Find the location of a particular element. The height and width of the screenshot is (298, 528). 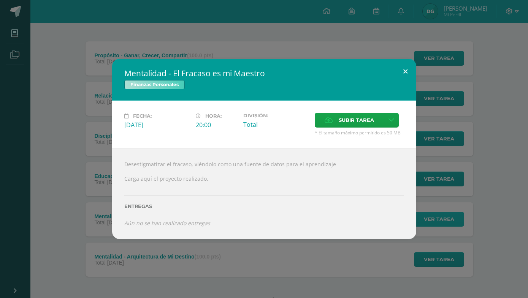

h2: Mentalidad - El Fracaso es mi Maestro is located at coordinates (264, 73).